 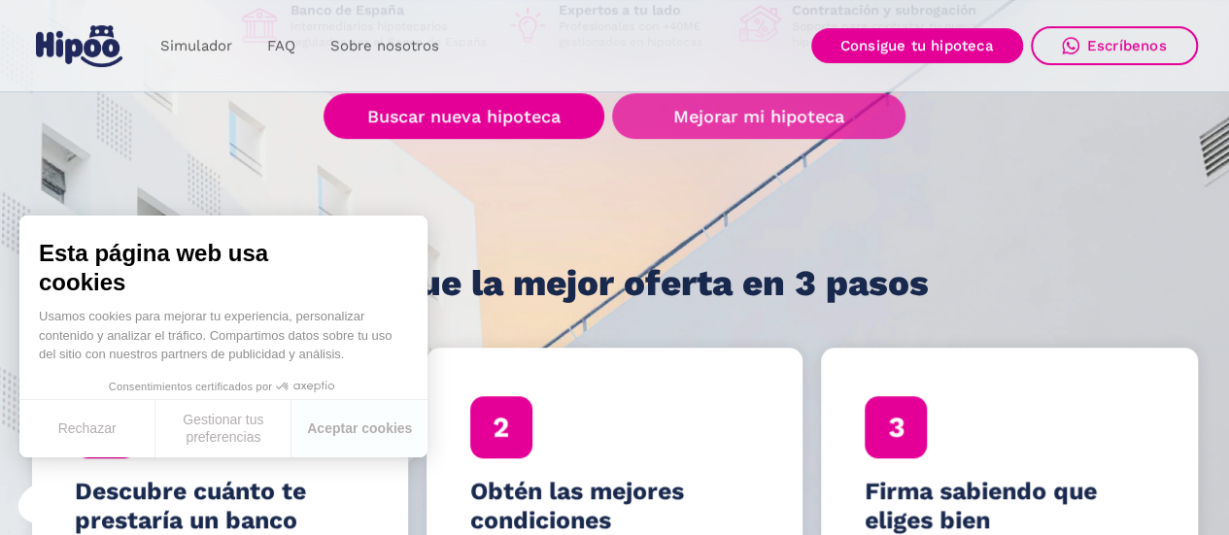 What do you see at coordinates (1127, 46) in the screenshot?
I see `div: Escríbenos` at bounding box center [1127, 46].